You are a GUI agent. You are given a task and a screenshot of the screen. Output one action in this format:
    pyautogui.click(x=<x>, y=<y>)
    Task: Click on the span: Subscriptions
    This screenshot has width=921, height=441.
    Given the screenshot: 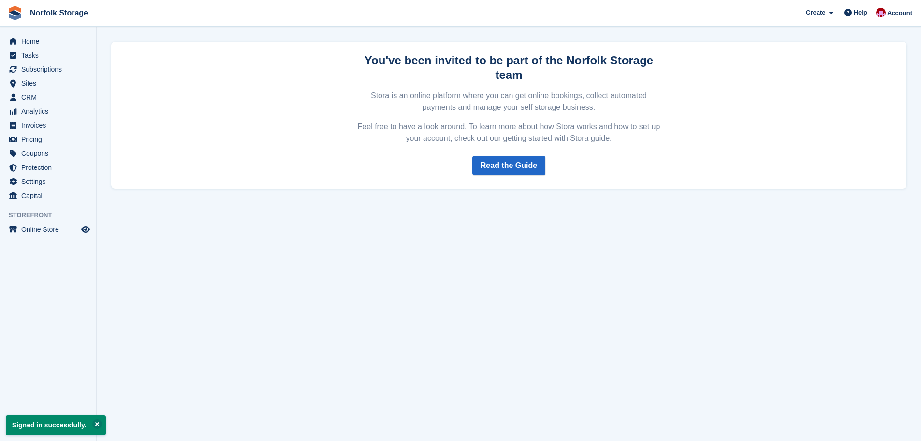 What is the action you would take?
    pyautogui.click(x=50, y=69)
    